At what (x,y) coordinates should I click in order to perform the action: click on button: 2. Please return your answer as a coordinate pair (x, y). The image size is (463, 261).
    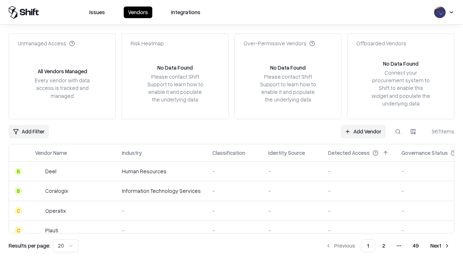
    Looking at the image, I should click on (384, 245).